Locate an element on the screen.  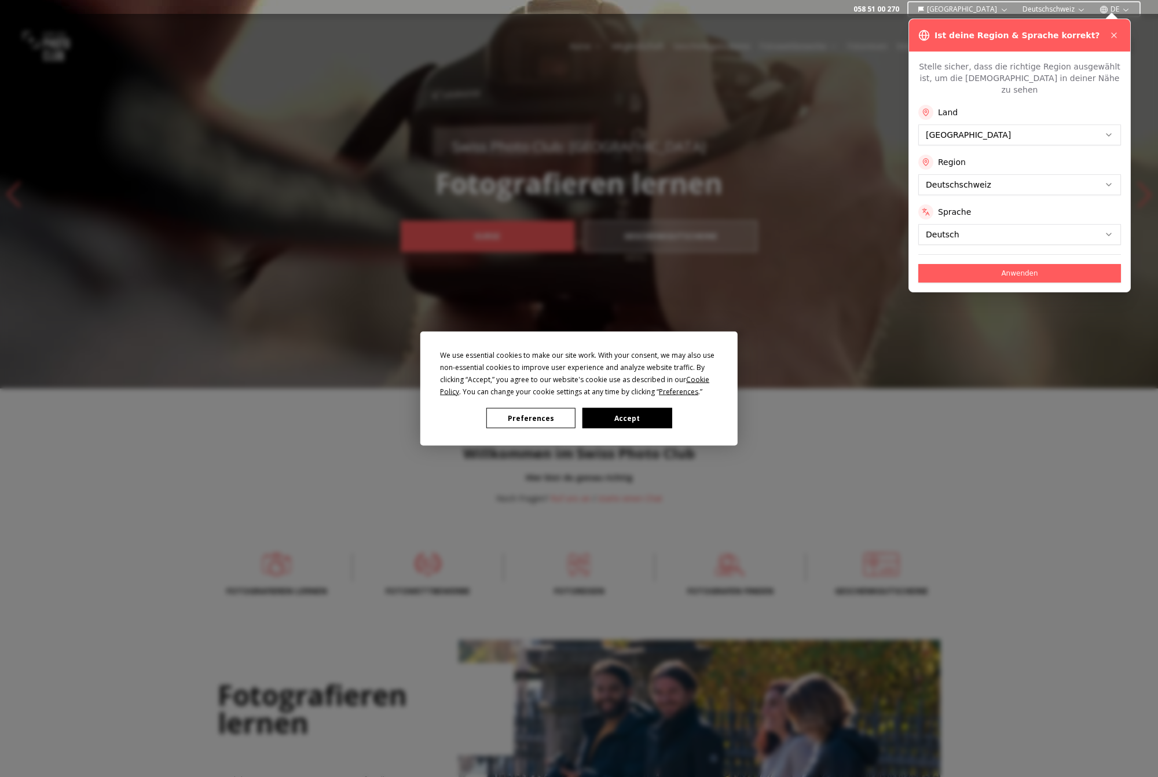
div: We use essential cookies to make our site work. With your consent, we may also use non-essential ... is located at coordinates (579, 373).